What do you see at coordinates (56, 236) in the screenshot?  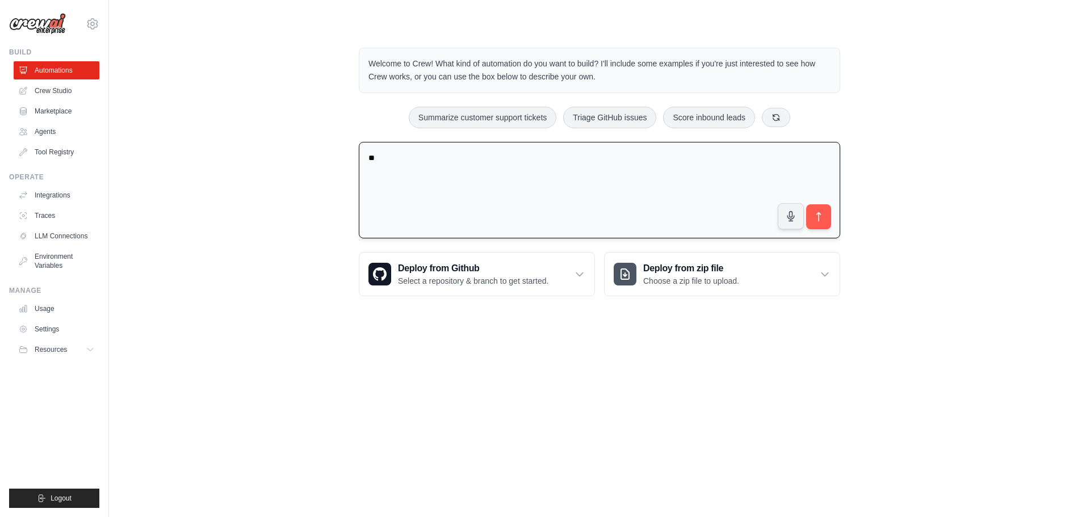 I see `a: LLM Connections` at bounding box center [56, 236].